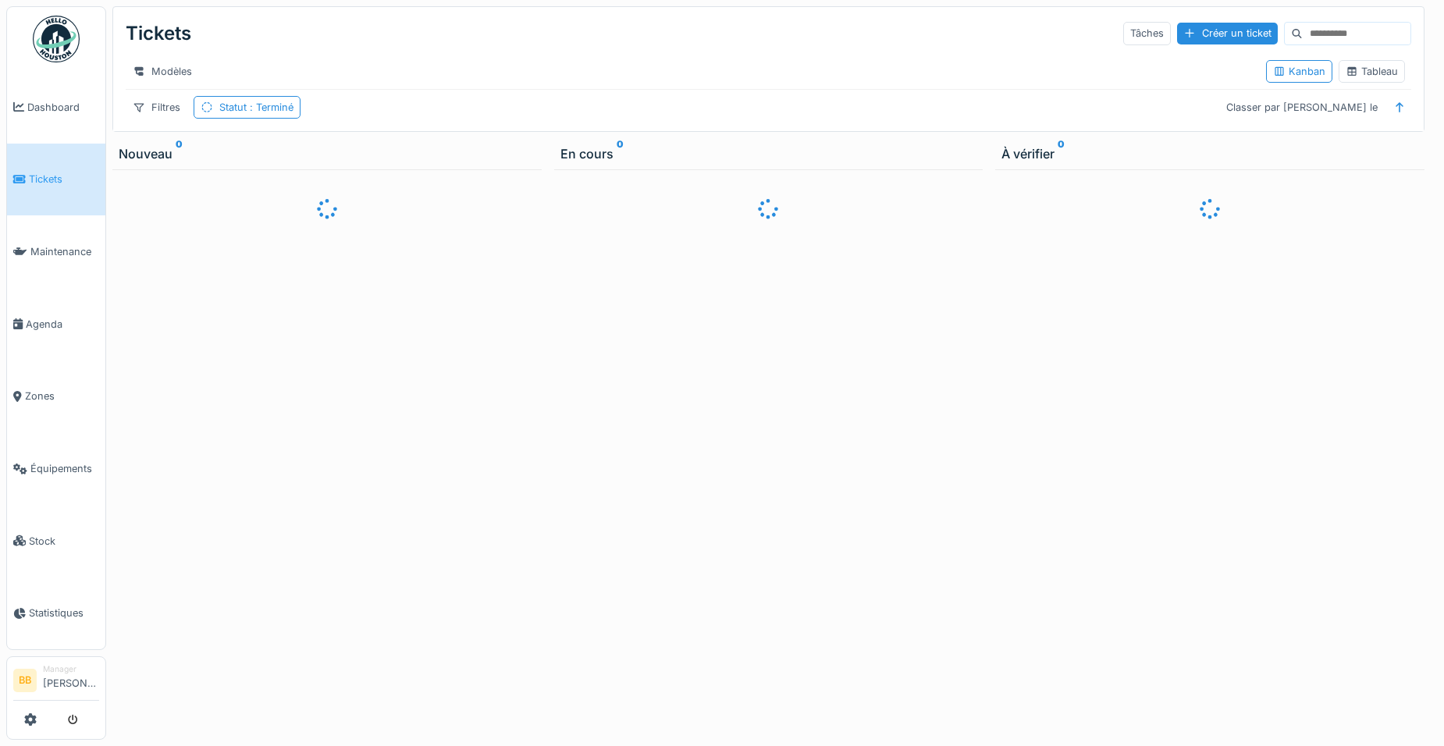  Describe the element at coordinates (1227, 33) in the screenshot. I see `div: Créer un ticket` at that location.